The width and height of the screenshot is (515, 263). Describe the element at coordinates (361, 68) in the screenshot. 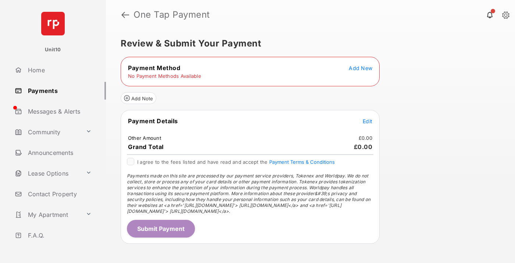

I see `button: Add New` at that location.